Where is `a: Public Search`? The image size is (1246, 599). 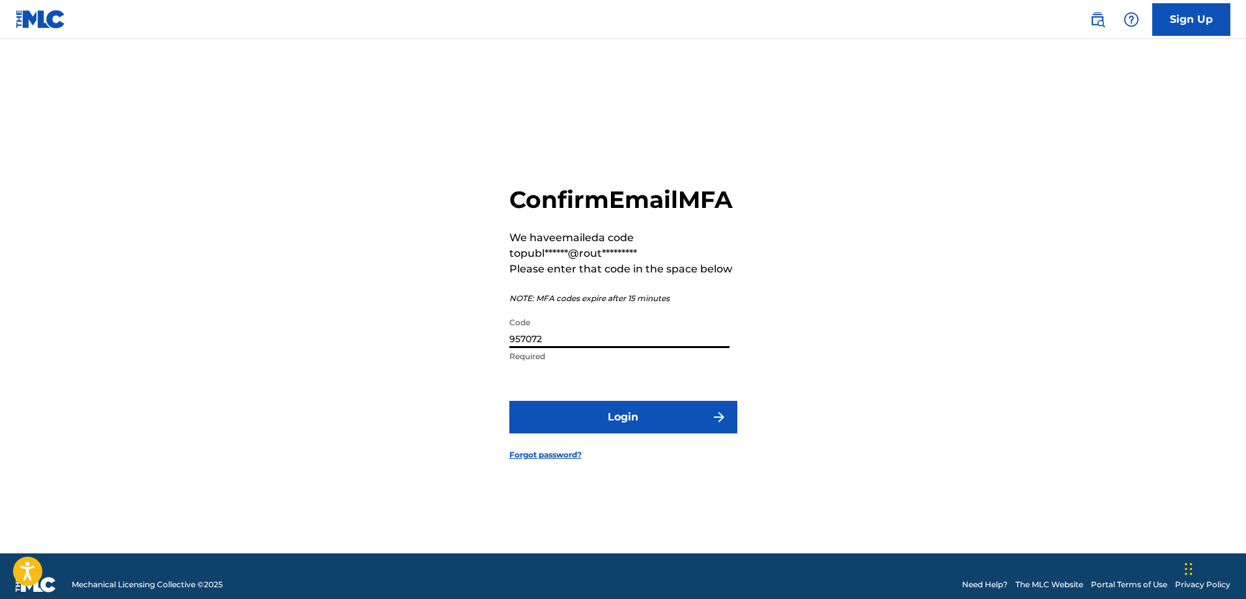
a: Public Search is located at coordinates (1098, 20).